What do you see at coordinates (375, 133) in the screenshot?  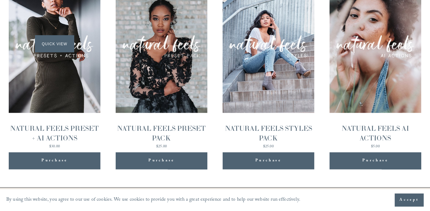 I see `div: NATURAL FEELS AI ACTIONS` at bounding box center [375, 133].